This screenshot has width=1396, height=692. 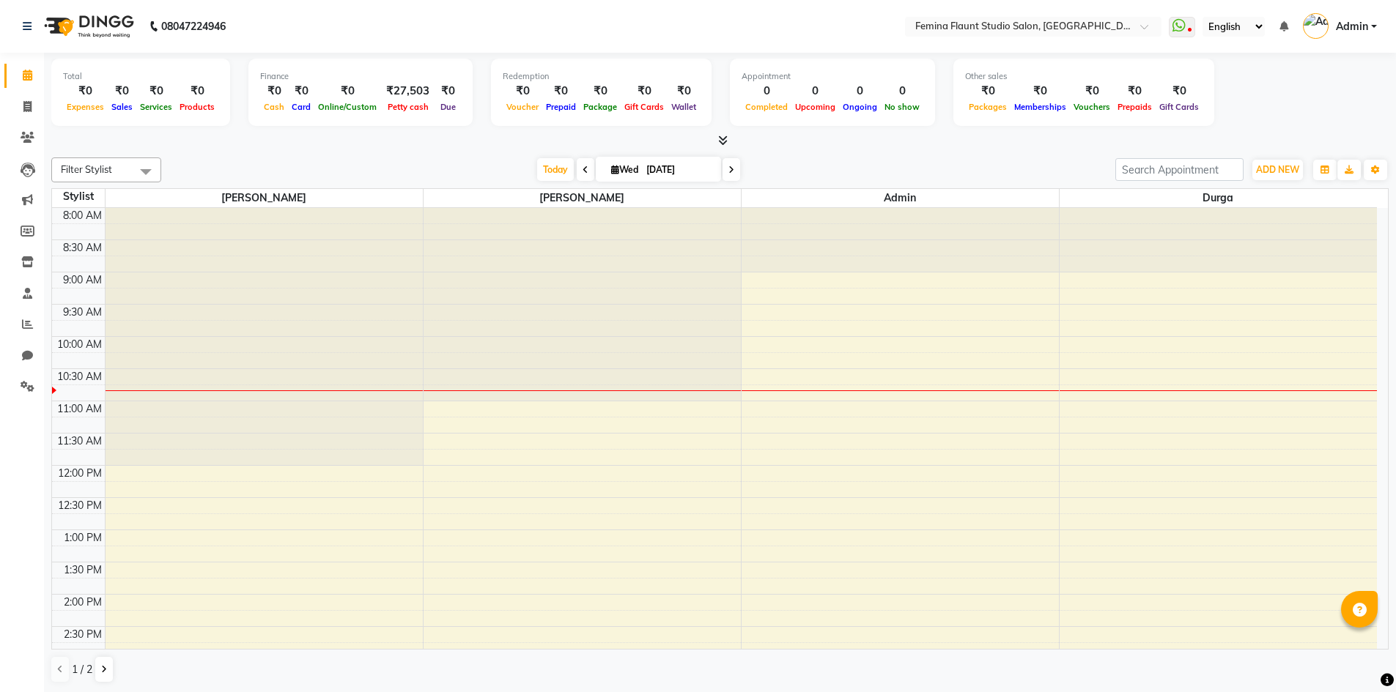 What do you see at coordinates (197, 107) in the screenshot?
I see `span: Products` at bounding box center [197, 107].